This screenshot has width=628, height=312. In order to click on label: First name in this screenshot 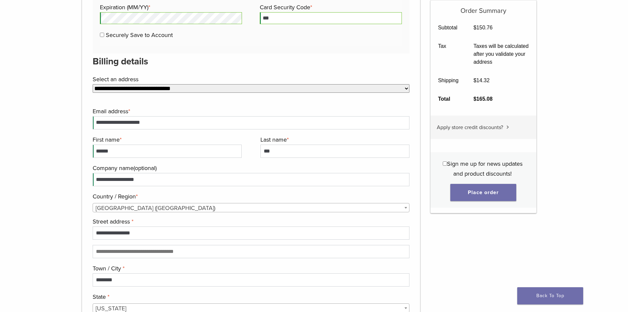, I will do `click(166, 139)`.